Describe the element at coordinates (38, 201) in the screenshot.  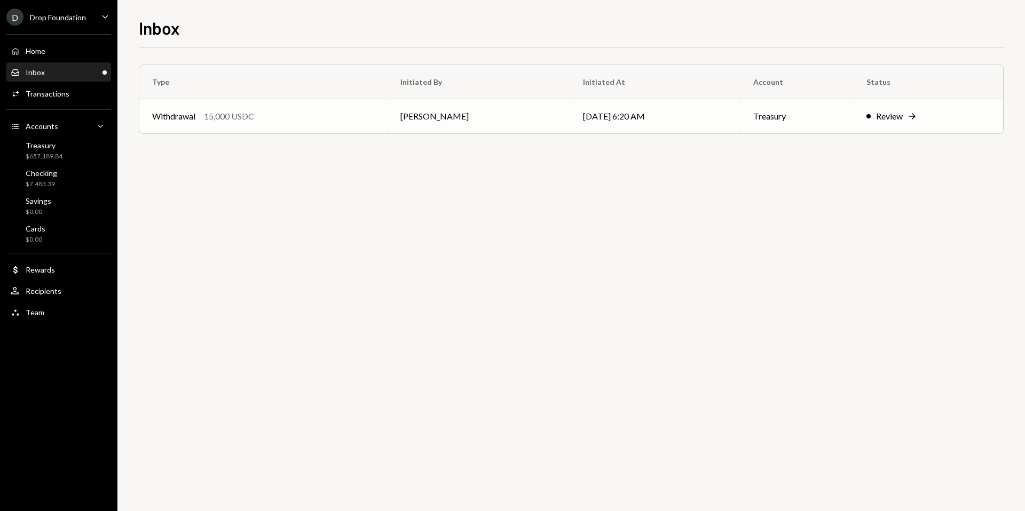
I see `div: Savings` at that location.